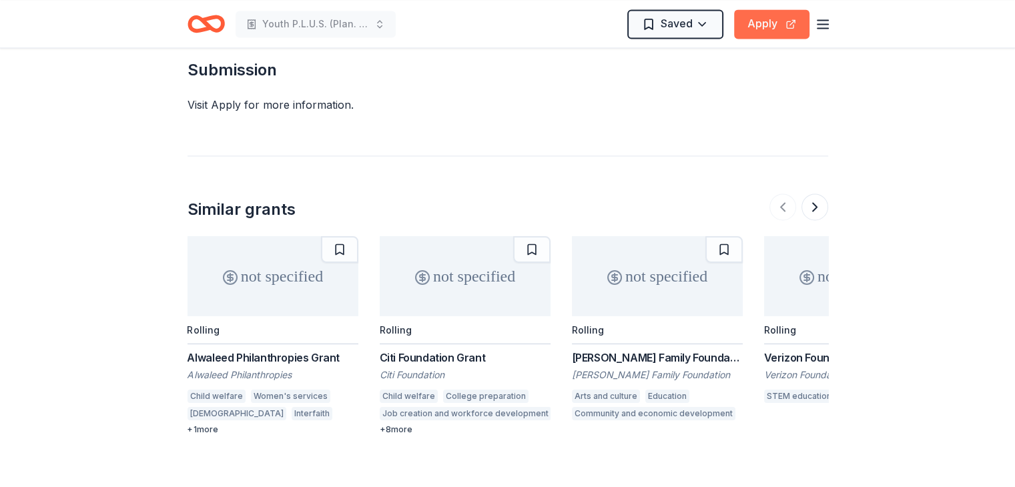  I want to click on div: Arts and culture, so click(606, 396).